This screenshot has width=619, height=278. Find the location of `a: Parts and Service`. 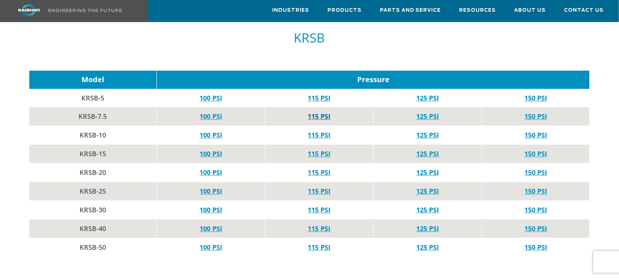

a: Parts and Service is located at coordinates (410, 10).